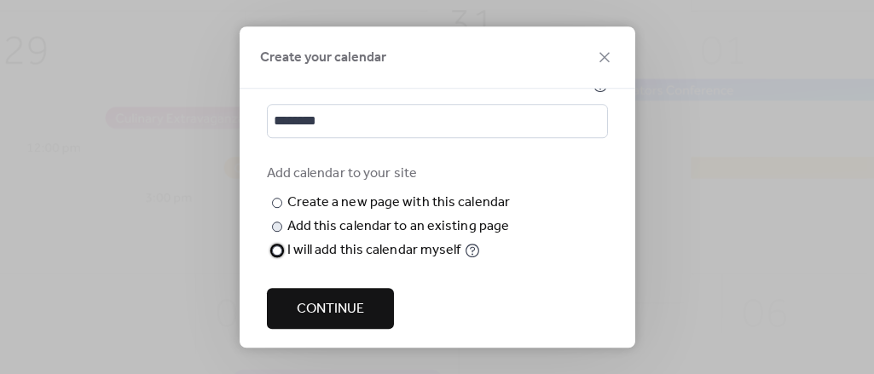 This screenshot has width=874, height=374. Describe the element at coordinates (428, 85) in the screenshot. I see `div: Calendar name` at that location.